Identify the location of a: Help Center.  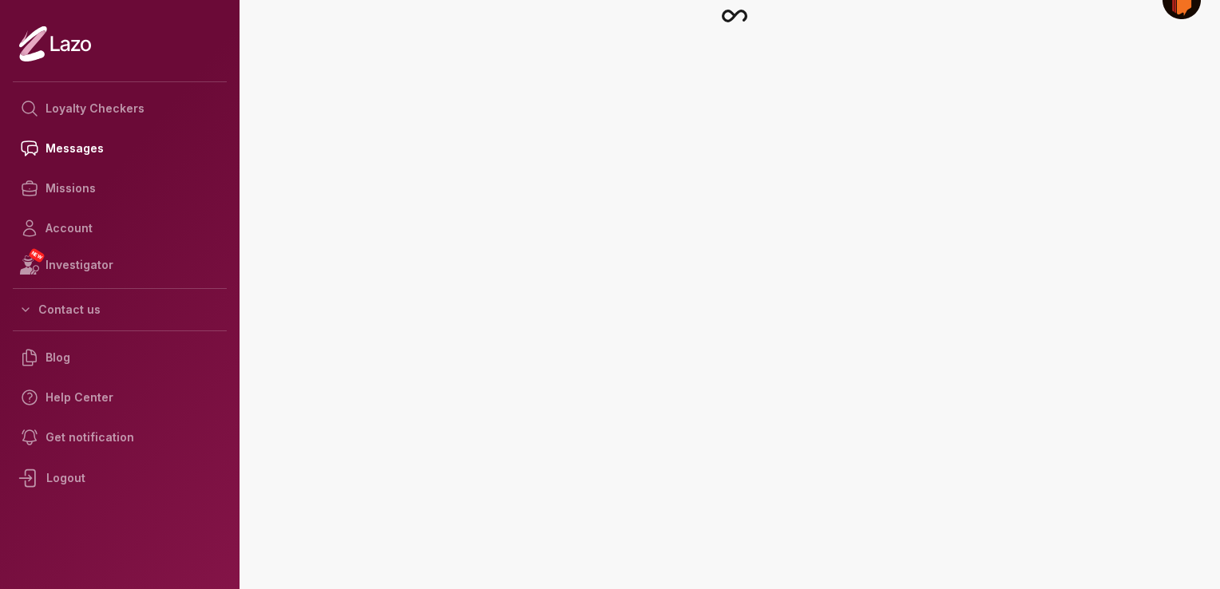
(120, 398).